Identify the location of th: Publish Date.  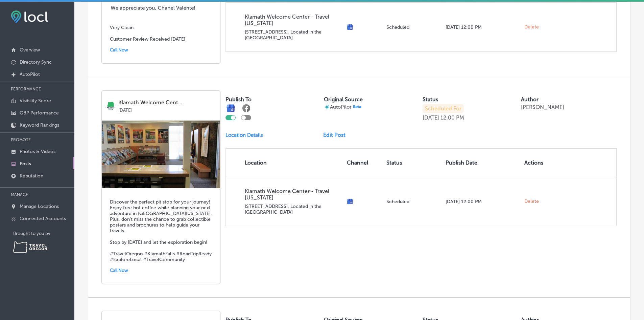
(482, 162).